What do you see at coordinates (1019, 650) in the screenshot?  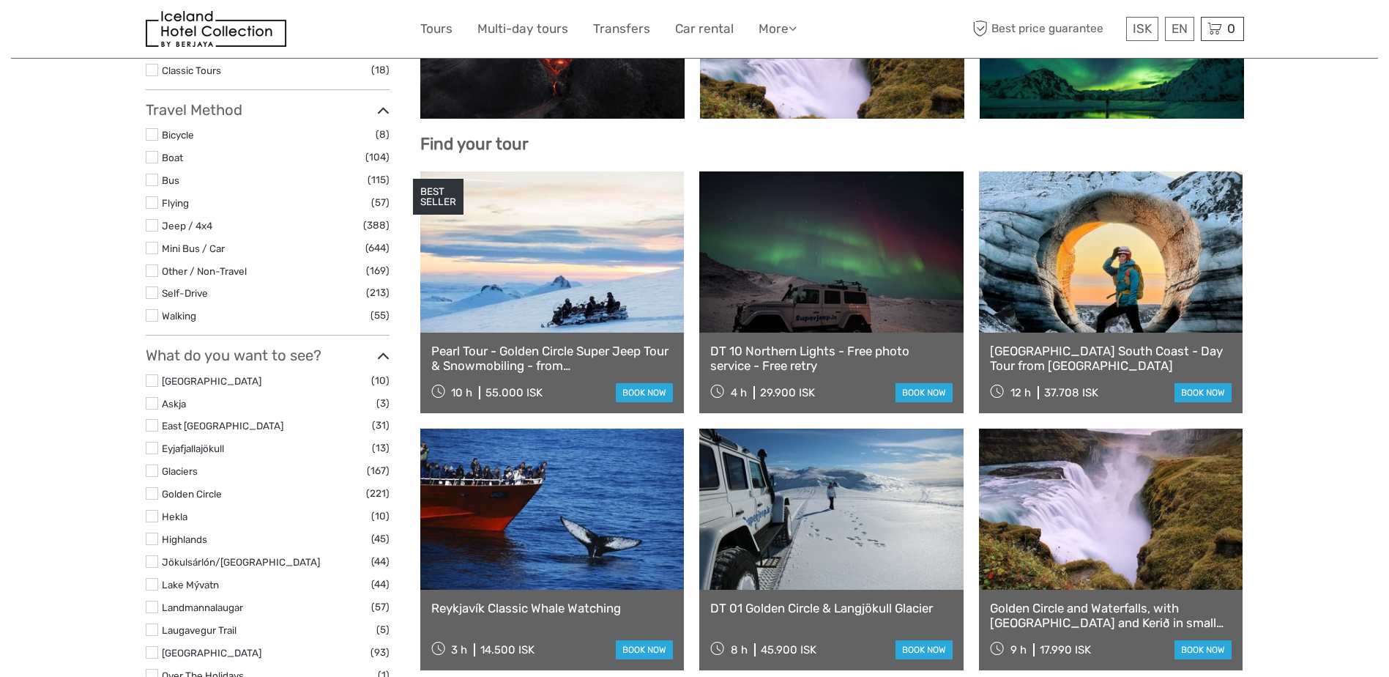 I see `span: 9 h` at bounding box center [1019, 650].